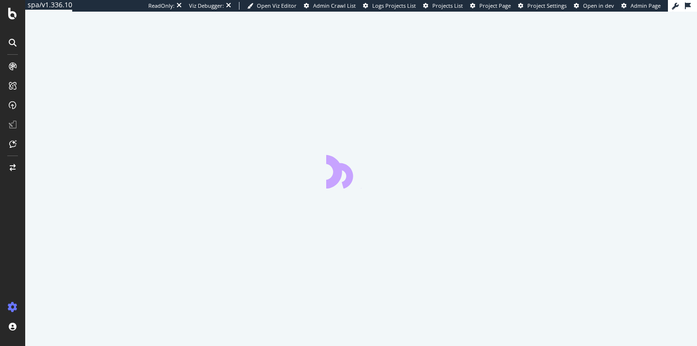 The height and width of the screenshot is (346, 697). Describe the element at coordinates (547, 5) in the screenshot. I see `span: Project Settings` at that location.